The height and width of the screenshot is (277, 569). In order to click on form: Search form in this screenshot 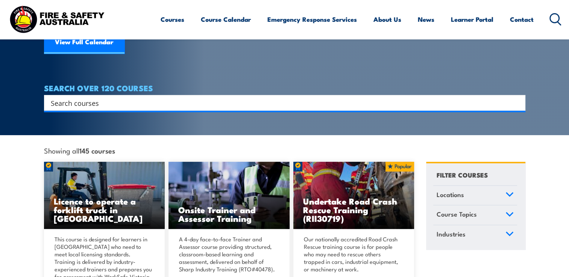, I will do `click(281, 103)`.